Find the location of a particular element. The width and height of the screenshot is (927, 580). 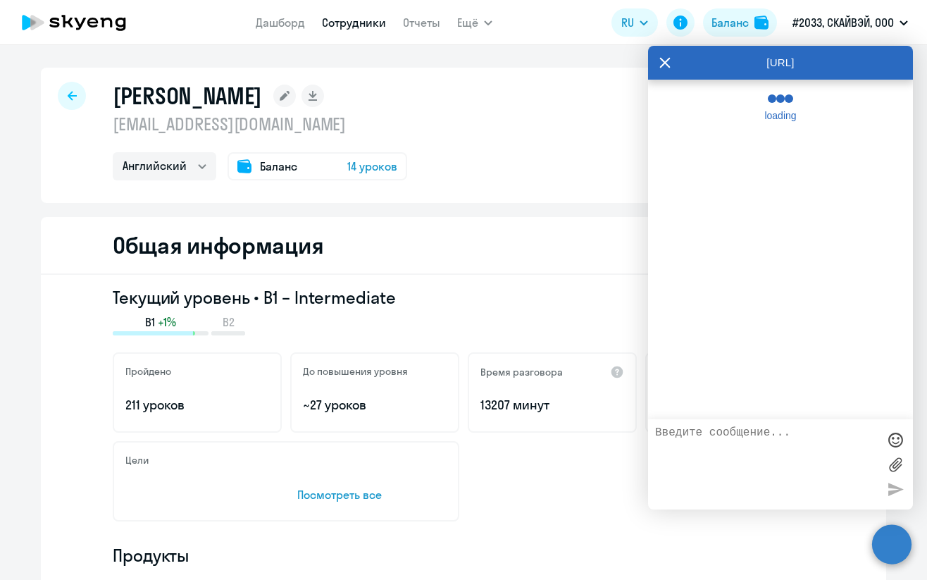

p: #2033, СКАЙВЭЙ, ООО is located at coordinates (843, 23).